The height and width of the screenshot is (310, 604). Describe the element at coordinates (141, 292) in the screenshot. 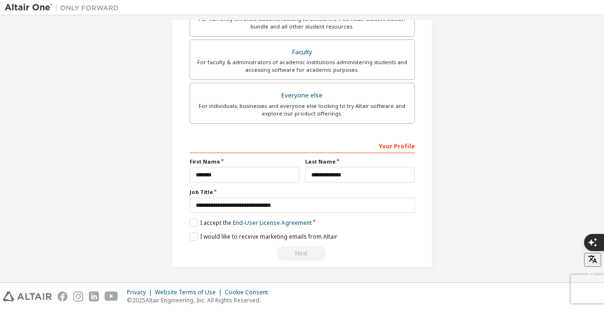

I see `div: Privacy` at that location.